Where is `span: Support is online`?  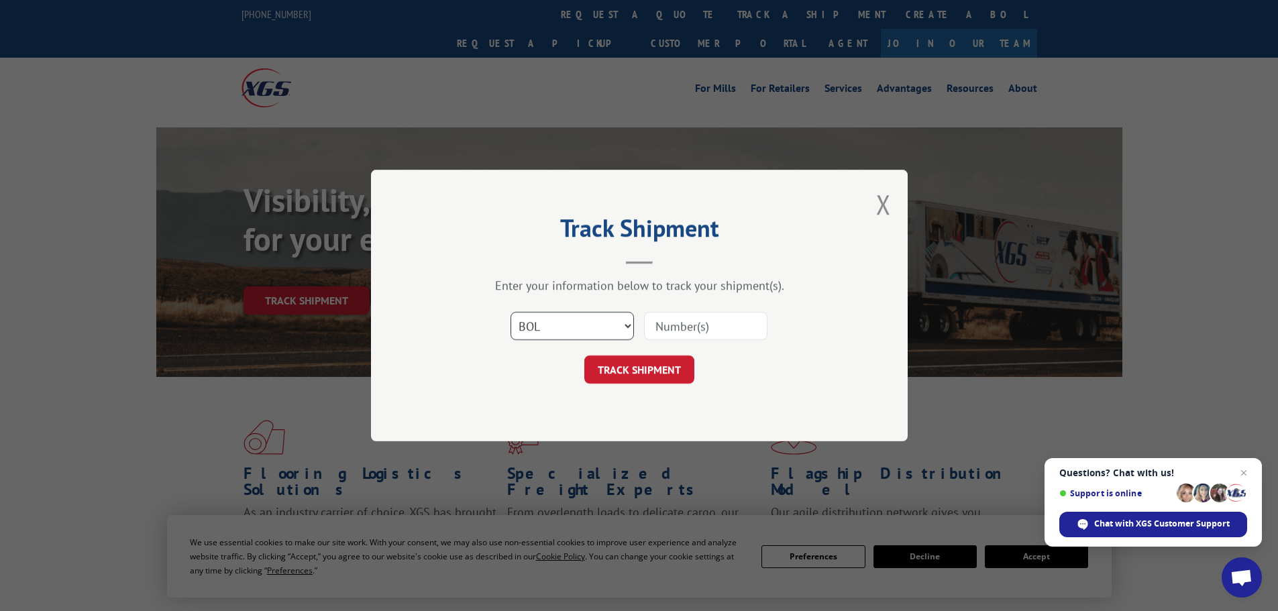
span: Support is online is located at coordinates (1116, 493).